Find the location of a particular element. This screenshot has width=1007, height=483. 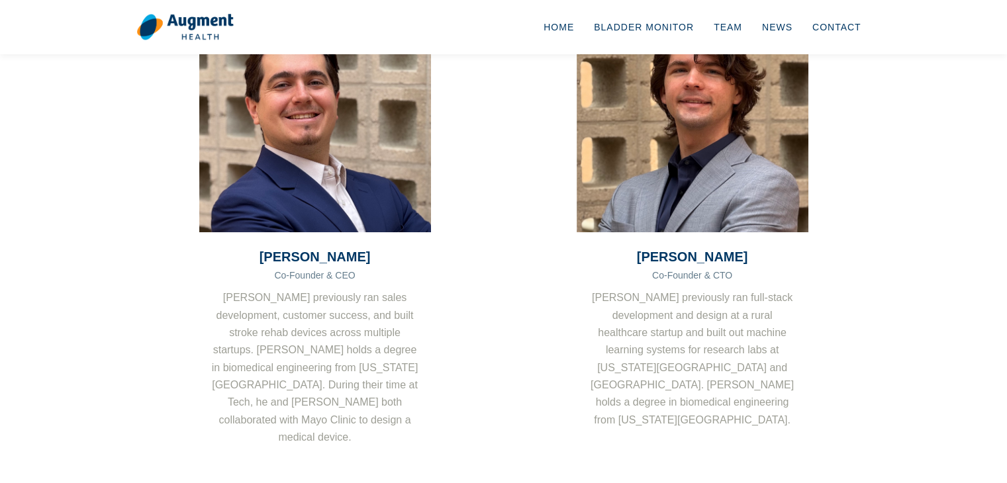

span: Co-Founder & CTO is located at coordinates (692, 275).